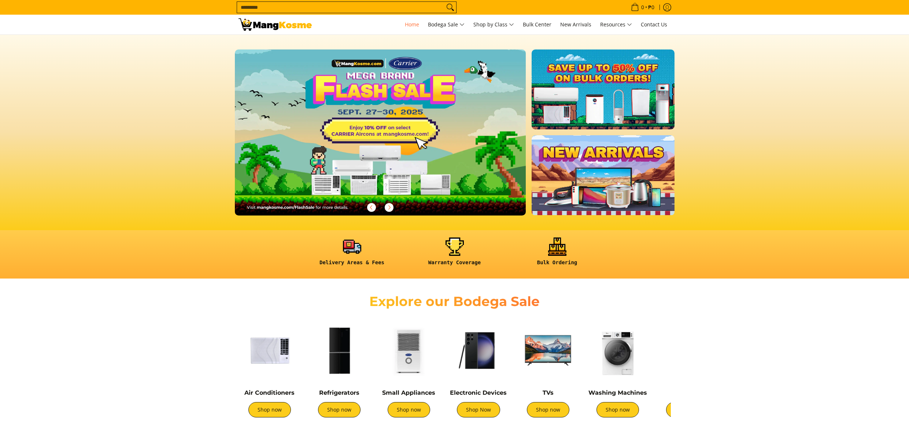 The image size is (909, 431). Describe the element at coordinates (654, 24) in the screenshot. I see `span: Contact Us` at that location.